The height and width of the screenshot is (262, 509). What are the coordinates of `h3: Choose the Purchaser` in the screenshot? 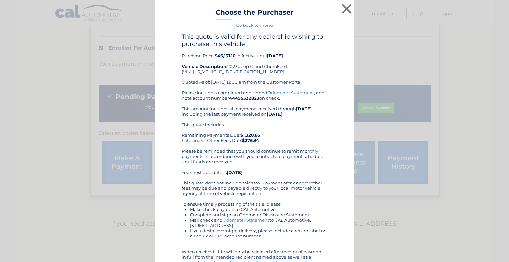 It's located at (254, 14).